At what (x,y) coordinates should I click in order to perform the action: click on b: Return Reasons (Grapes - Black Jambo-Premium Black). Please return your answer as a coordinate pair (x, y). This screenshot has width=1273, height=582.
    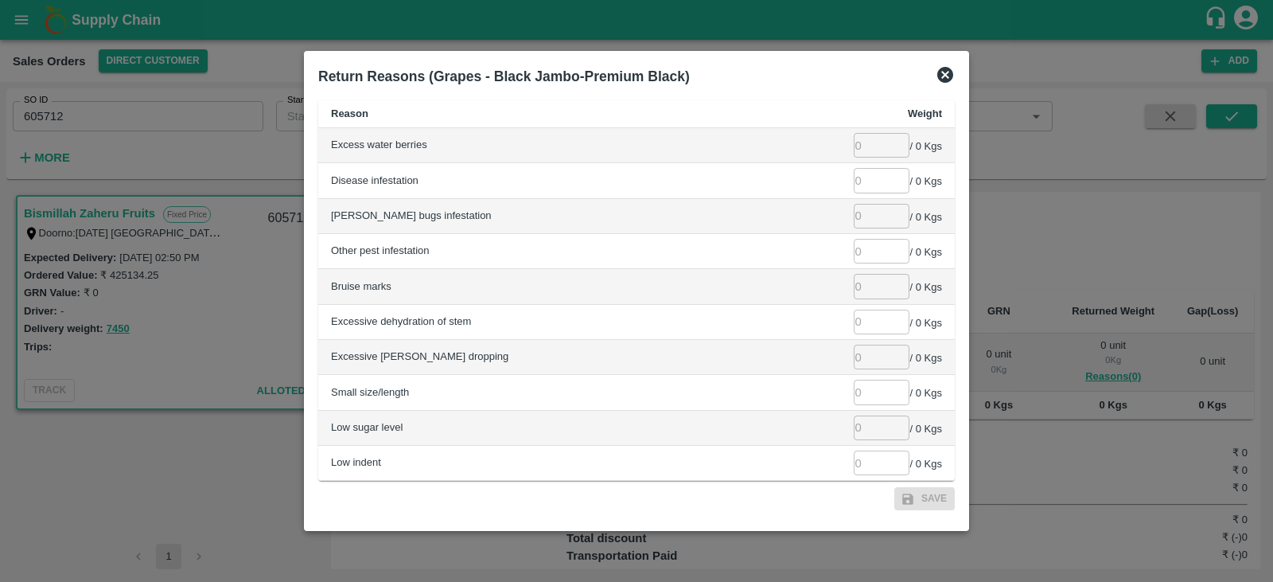
    Looking at the image, I should click on (504, 76).